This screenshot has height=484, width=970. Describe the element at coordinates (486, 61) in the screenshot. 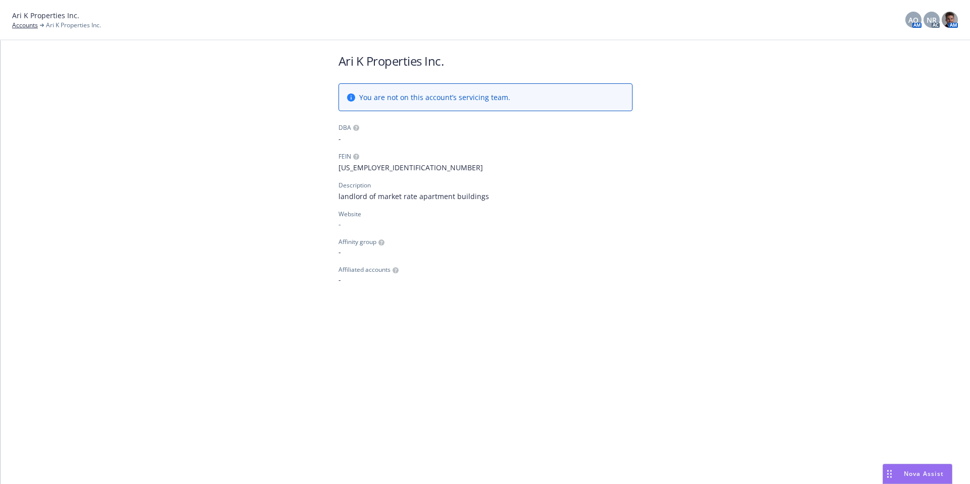

I see `h1: Ari K Properties Inc.` at that location.